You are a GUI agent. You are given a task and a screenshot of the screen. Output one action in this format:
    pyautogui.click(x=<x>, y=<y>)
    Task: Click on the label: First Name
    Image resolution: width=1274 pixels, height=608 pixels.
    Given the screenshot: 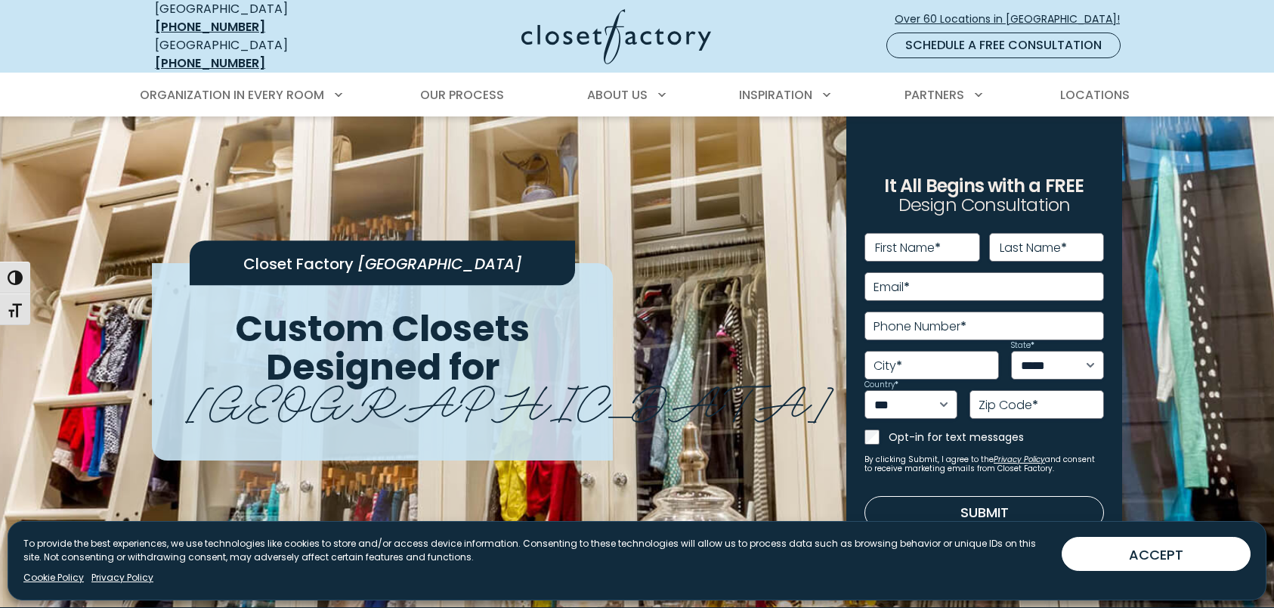 What is the action you would take?
    pyautogui.click(x=908, y=248)
    